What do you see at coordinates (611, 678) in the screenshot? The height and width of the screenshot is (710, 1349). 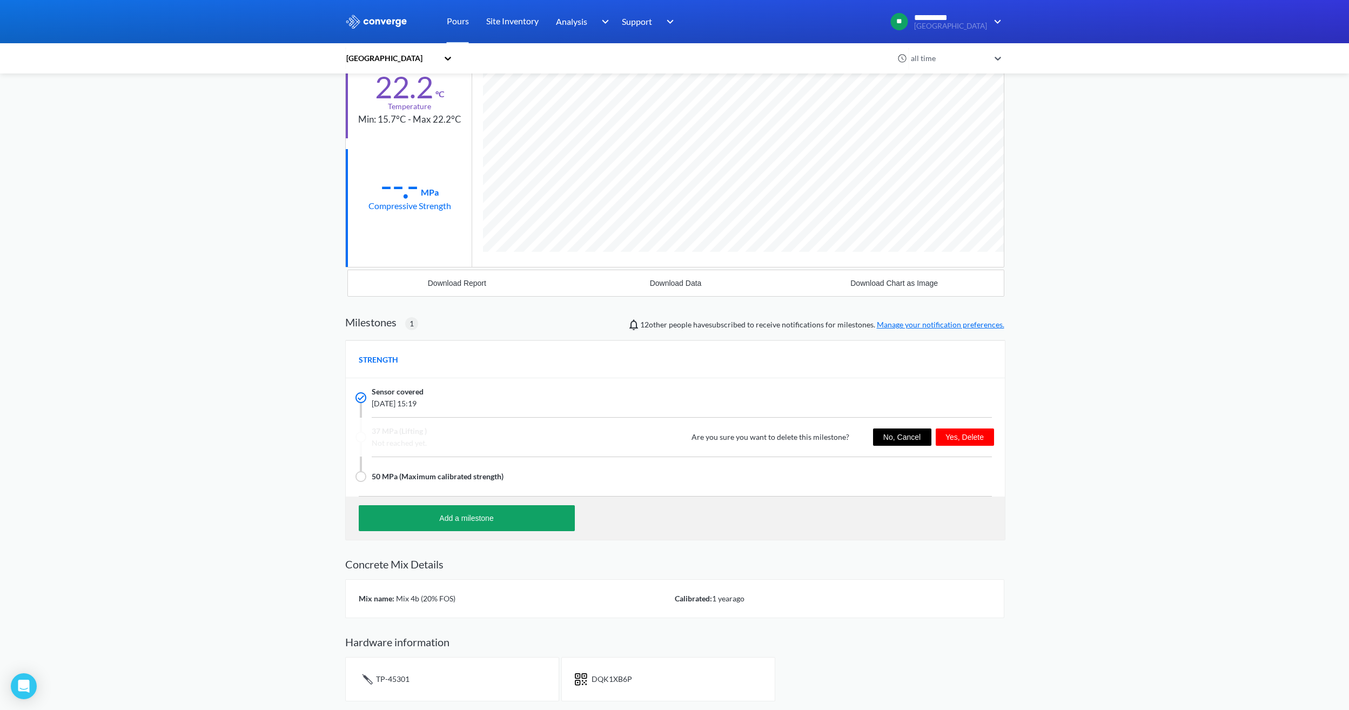 I see `span: DQK1XB6P` at bounding box center [611, 678].